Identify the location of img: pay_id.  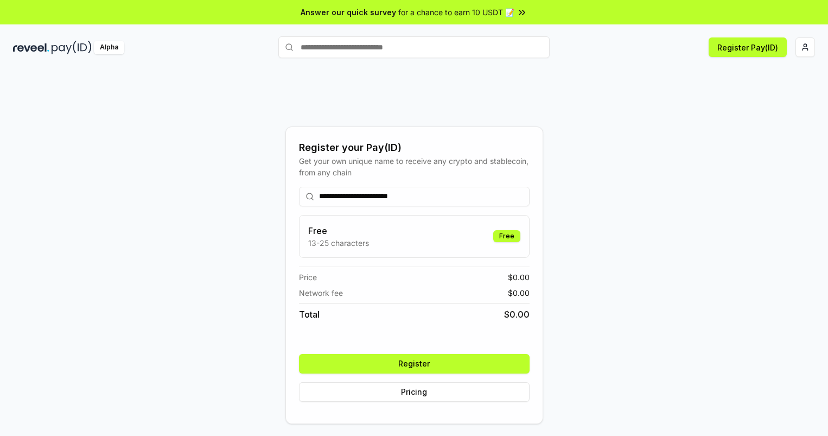
(72, 47).